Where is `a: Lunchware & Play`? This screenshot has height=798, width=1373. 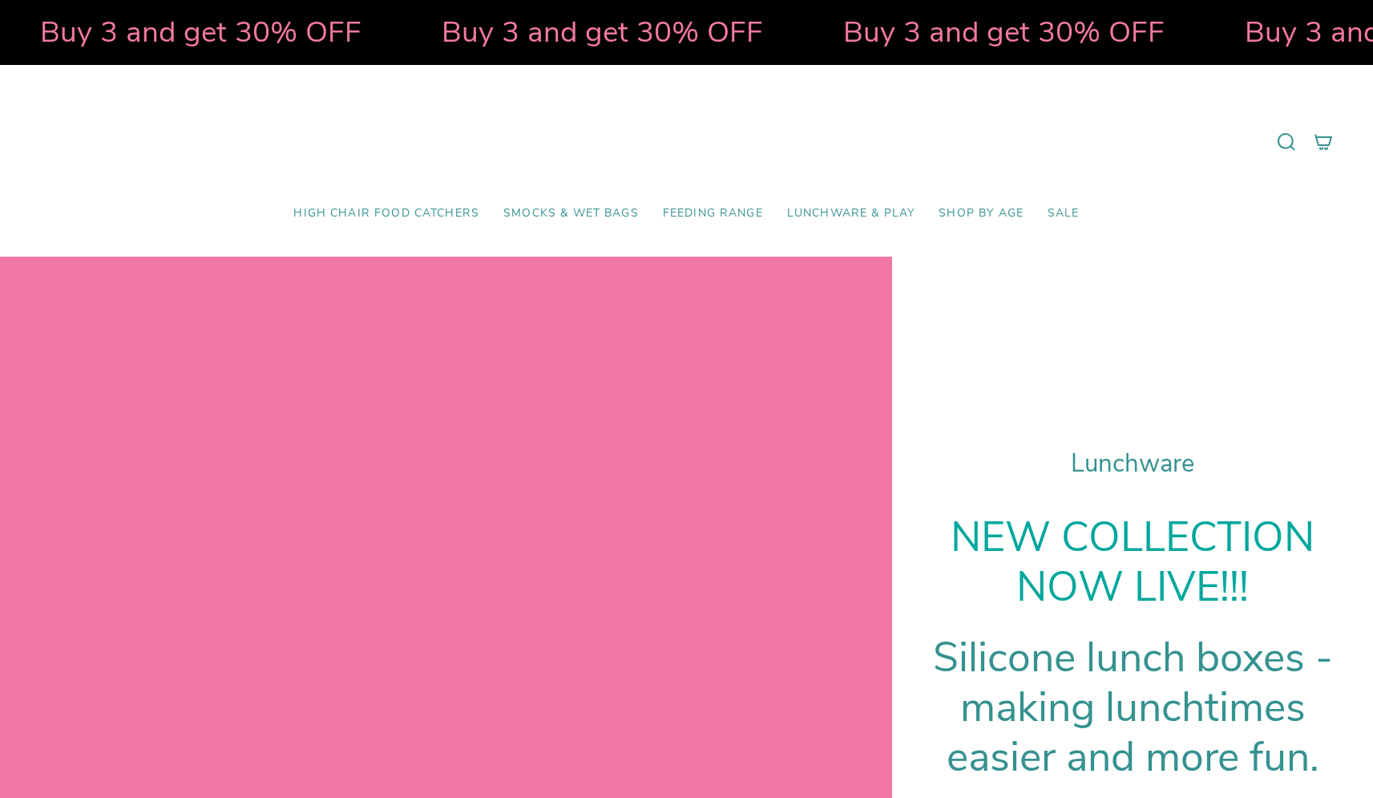
a: Lunchware & Play is located at coordinates (850, 213).